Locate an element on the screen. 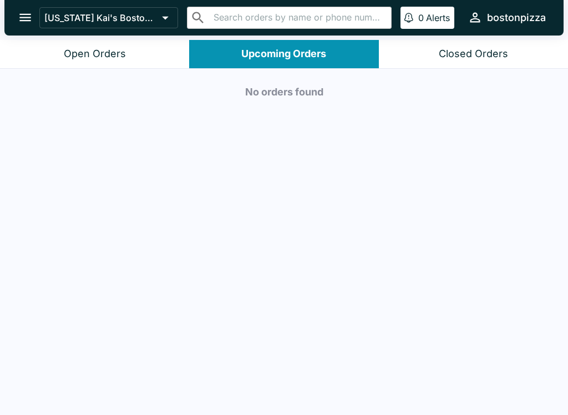 This screenshot has height=415, width=568. input: Search orders by name or phone number is located at coordinates (298, 18).